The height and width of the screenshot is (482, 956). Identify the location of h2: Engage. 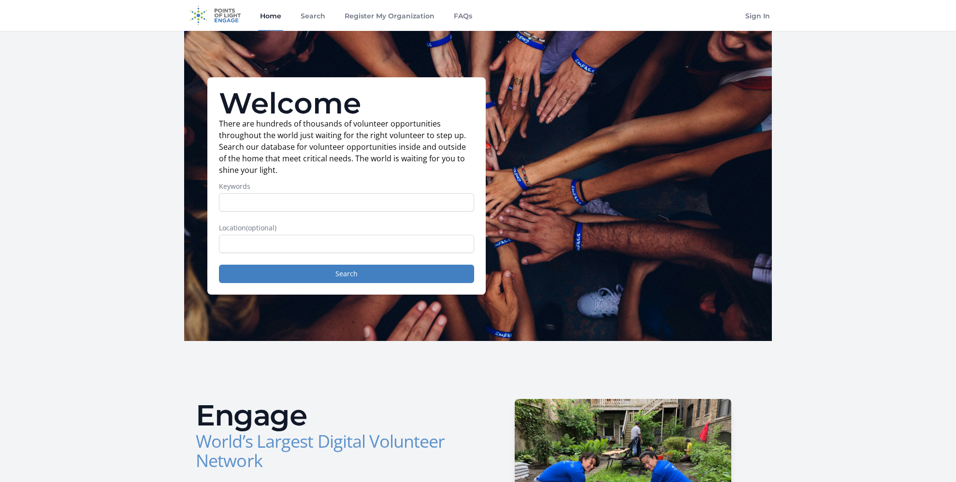
(333, 416).